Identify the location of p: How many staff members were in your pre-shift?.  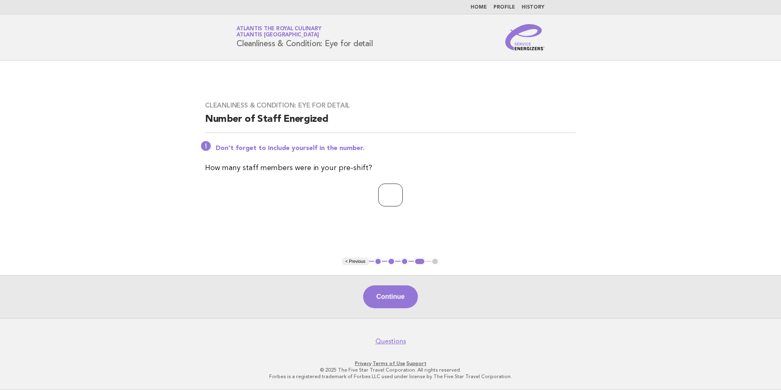
(390, 168).